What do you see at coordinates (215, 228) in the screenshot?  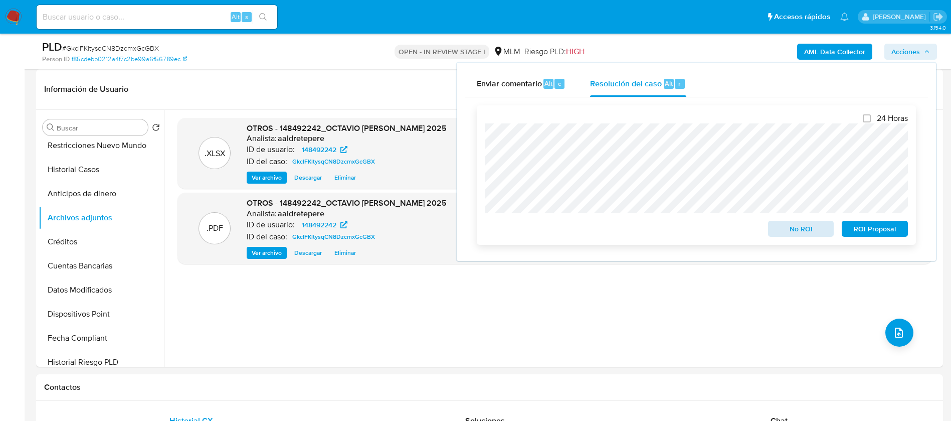 I see `p: .PDF` at bounding box center [215, 228].